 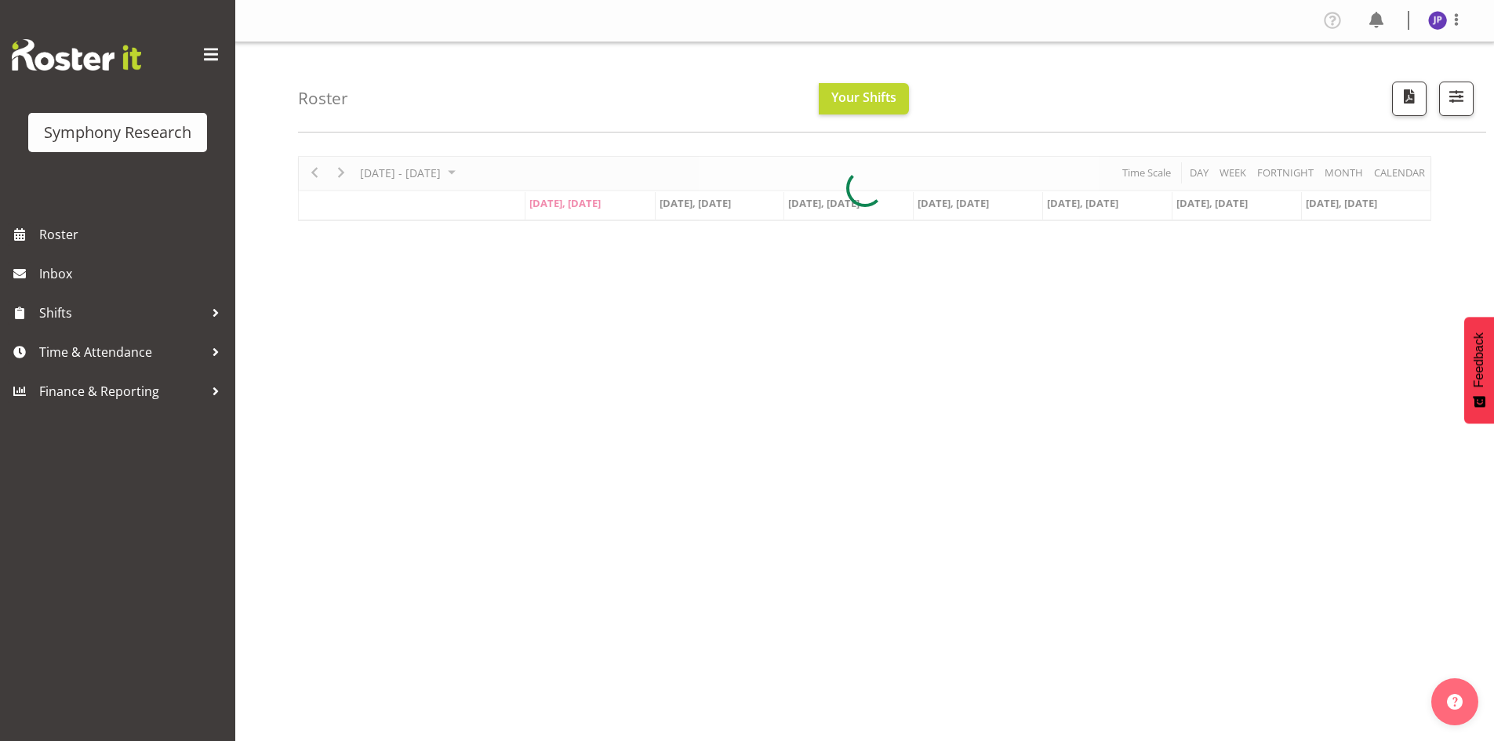 I want to click on img: judith-partridge11888.jpg, so click(x=1438, y=20).